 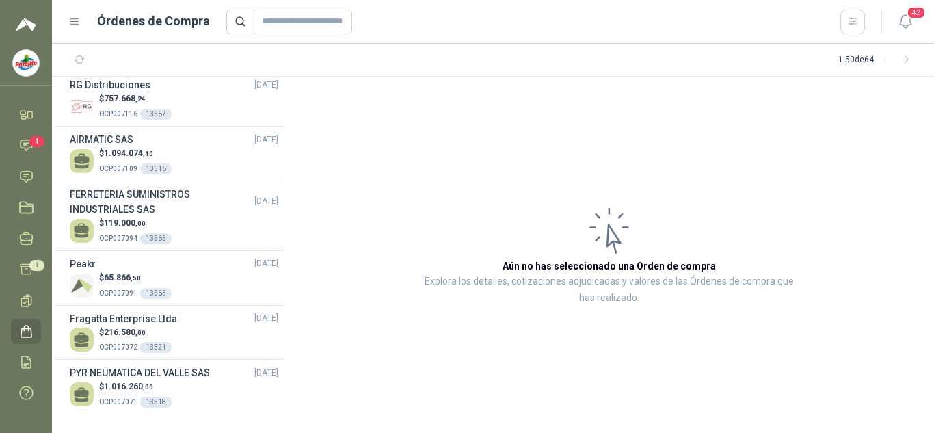 I want to click on h3: RG Distribuciones, so click(x=110, y=85).